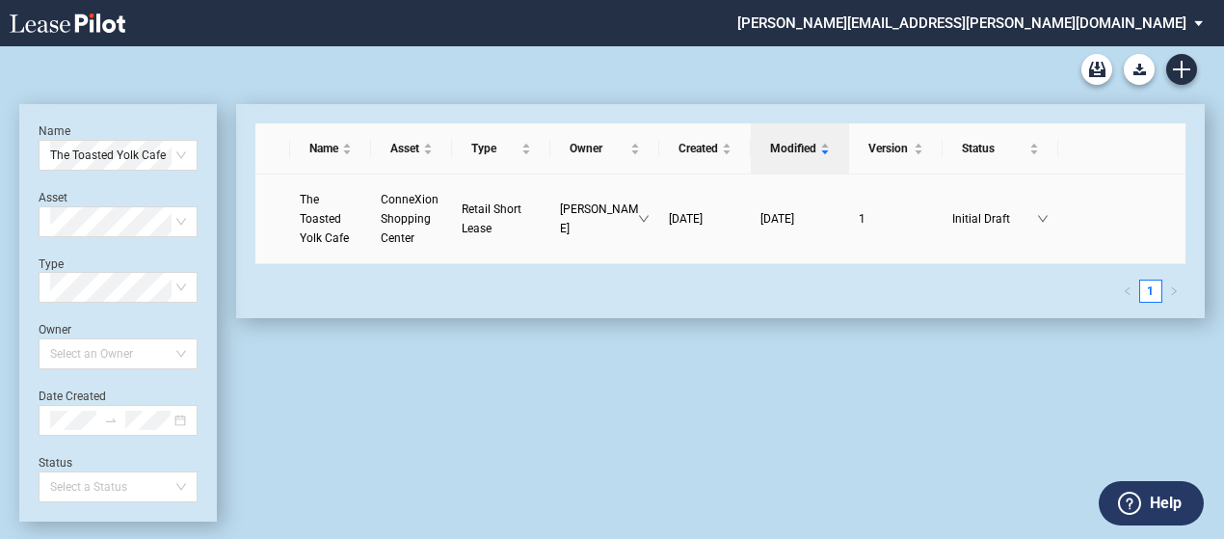  What do you see at coordinates (1165, 503) in the screenshot?
I see `label: Help` at bounding box center [1165, 503].